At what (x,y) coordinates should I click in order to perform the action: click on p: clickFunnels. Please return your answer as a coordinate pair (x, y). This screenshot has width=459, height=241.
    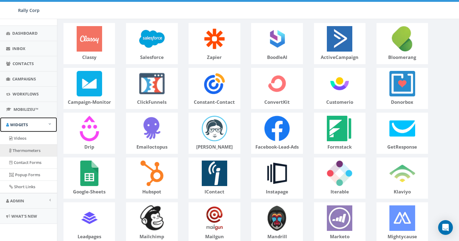
    Looking at the image, I should click on (152, 102).